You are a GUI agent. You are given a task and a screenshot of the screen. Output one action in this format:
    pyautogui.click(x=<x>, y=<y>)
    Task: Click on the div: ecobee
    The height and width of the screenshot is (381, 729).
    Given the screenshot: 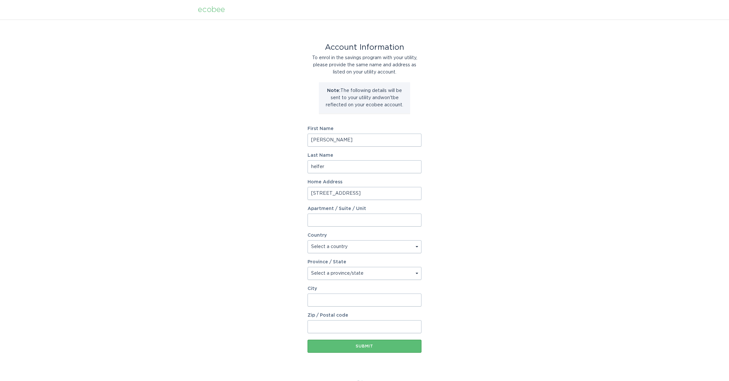 What is the action you would take?
    pyautogui.click(x=211, y=10)
    